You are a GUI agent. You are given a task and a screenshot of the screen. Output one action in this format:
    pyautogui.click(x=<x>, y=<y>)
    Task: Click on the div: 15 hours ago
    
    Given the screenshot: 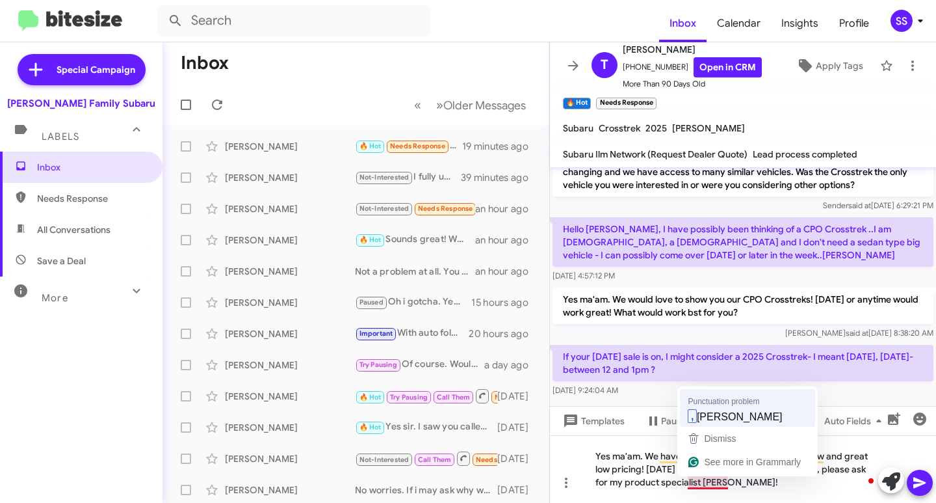 What is the action you would take?
    pyautogui.click(x=505, y=302)
    